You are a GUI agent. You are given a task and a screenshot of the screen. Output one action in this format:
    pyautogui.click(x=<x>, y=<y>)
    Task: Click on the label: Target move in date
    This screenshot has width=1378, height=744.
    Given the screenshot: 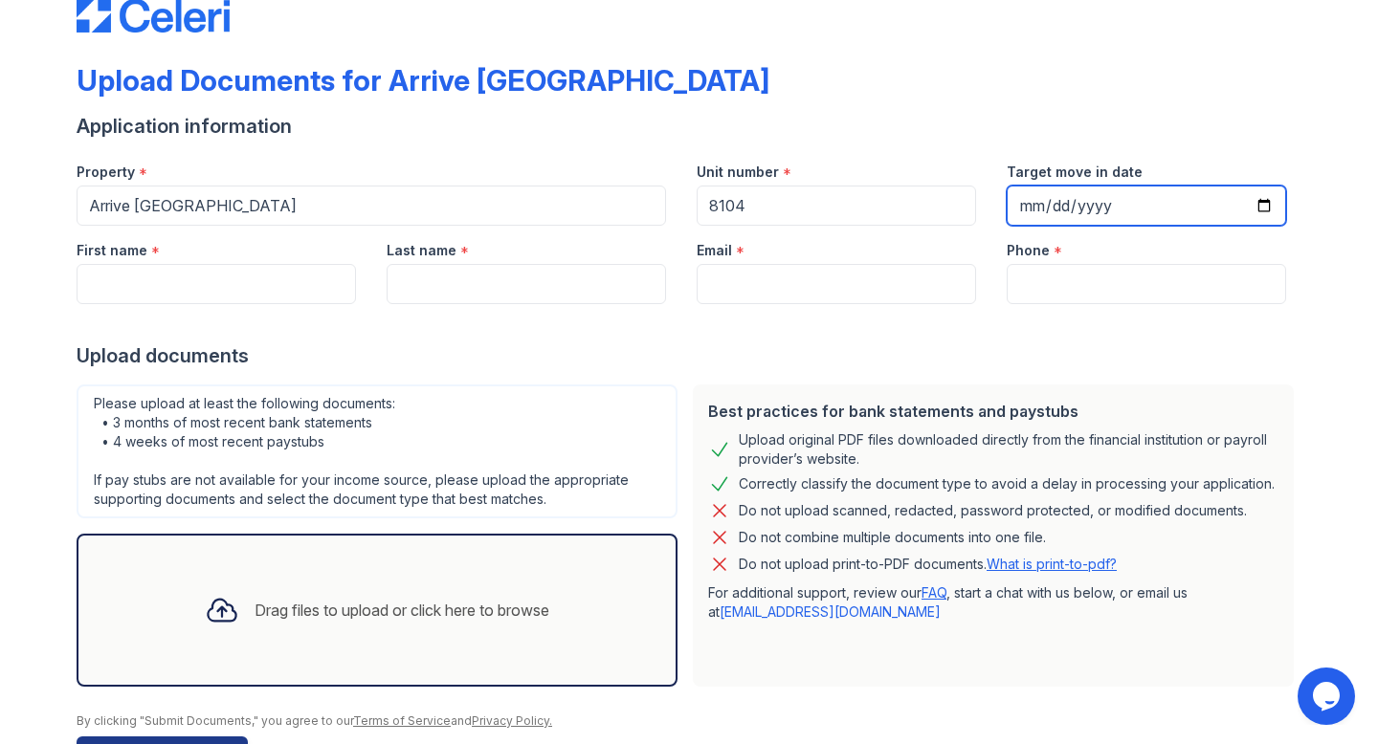 What is the action you would take?
    pyautogui.click(x=1074, y=172)
    